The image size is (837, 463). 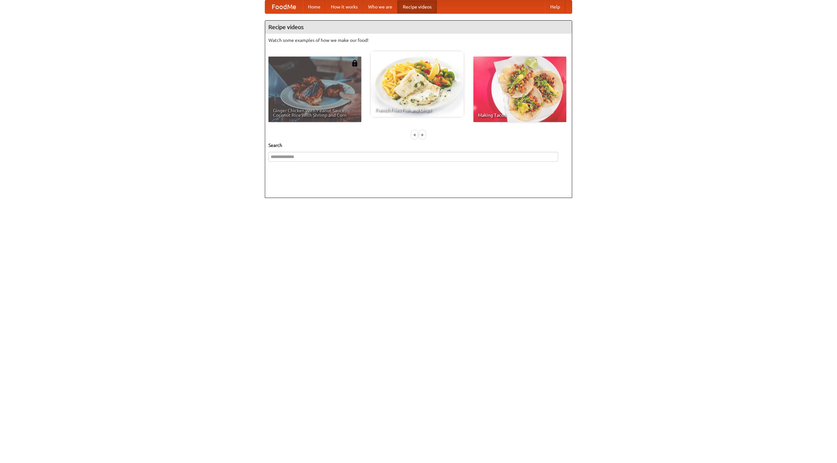 I want to click on h5: Search, so click(x=418, y=145).